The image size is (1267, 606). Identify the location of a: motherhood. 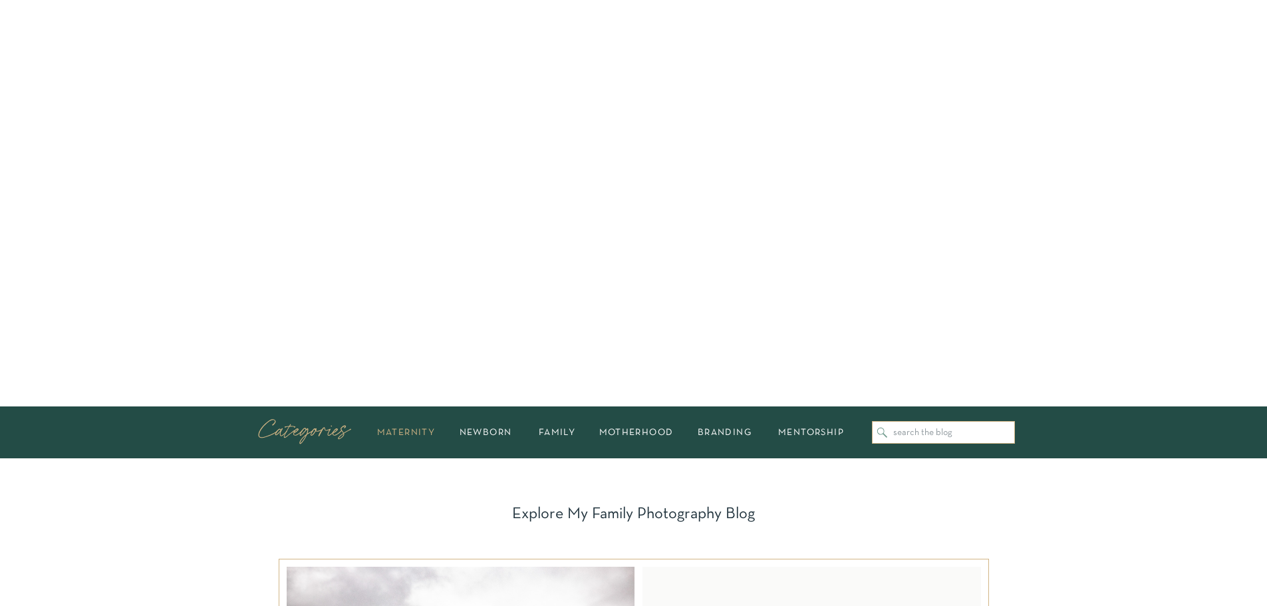
(636, 432).